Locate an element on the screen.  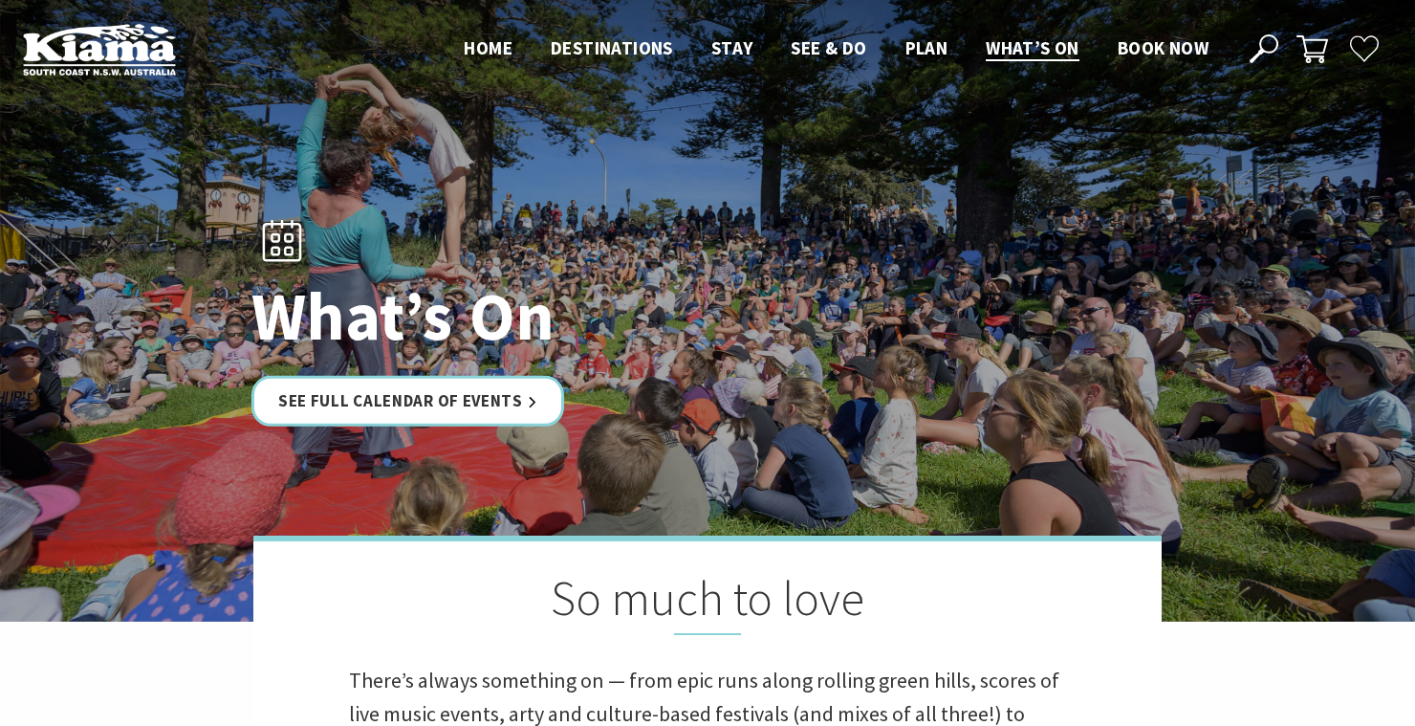
h1: What’s On is located at coordinates (521, 316).